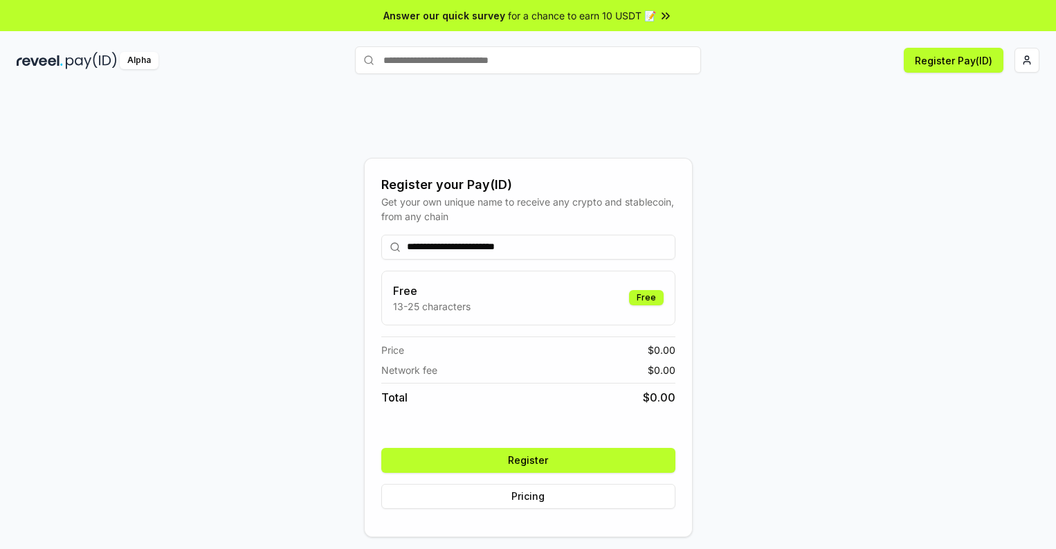  Describe the element at coordinates (392, 349) in the screenshot. I see `span: Price` at that location.